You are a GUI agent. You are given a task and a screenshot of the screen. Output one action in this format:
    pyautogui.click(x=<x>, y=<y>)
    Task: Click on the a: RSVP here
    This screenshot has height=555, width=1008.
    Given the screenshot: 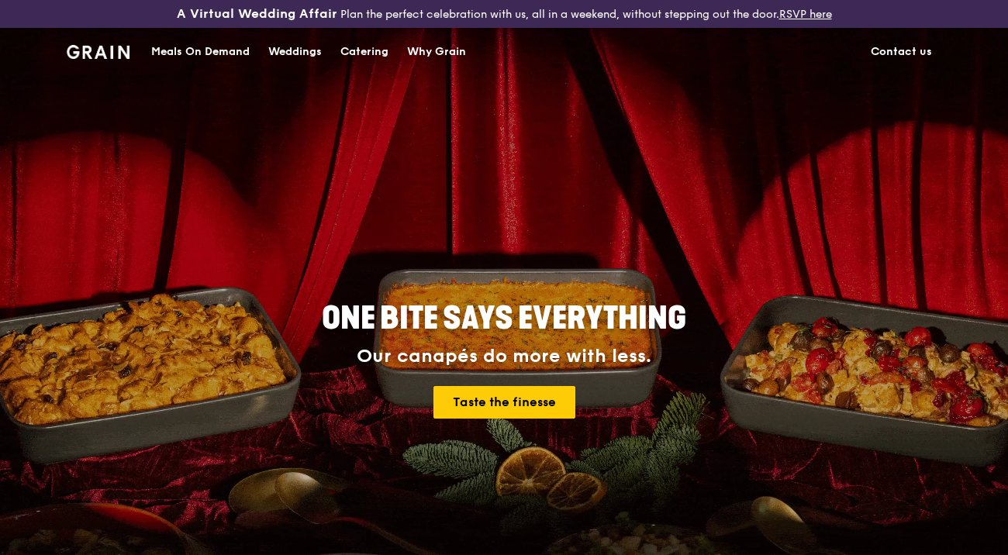 What is the action you would take?
    pyautogui.click(x=806, y=14)
    